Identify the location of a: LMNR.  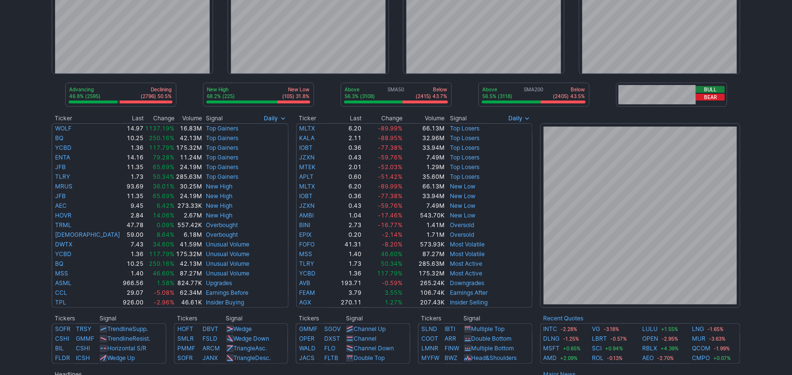
(430, 348).